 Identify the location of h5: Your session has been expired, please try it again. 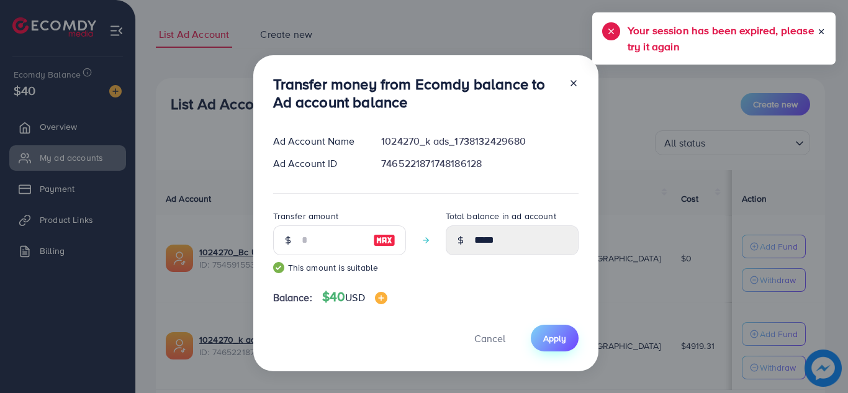
(722, 38).